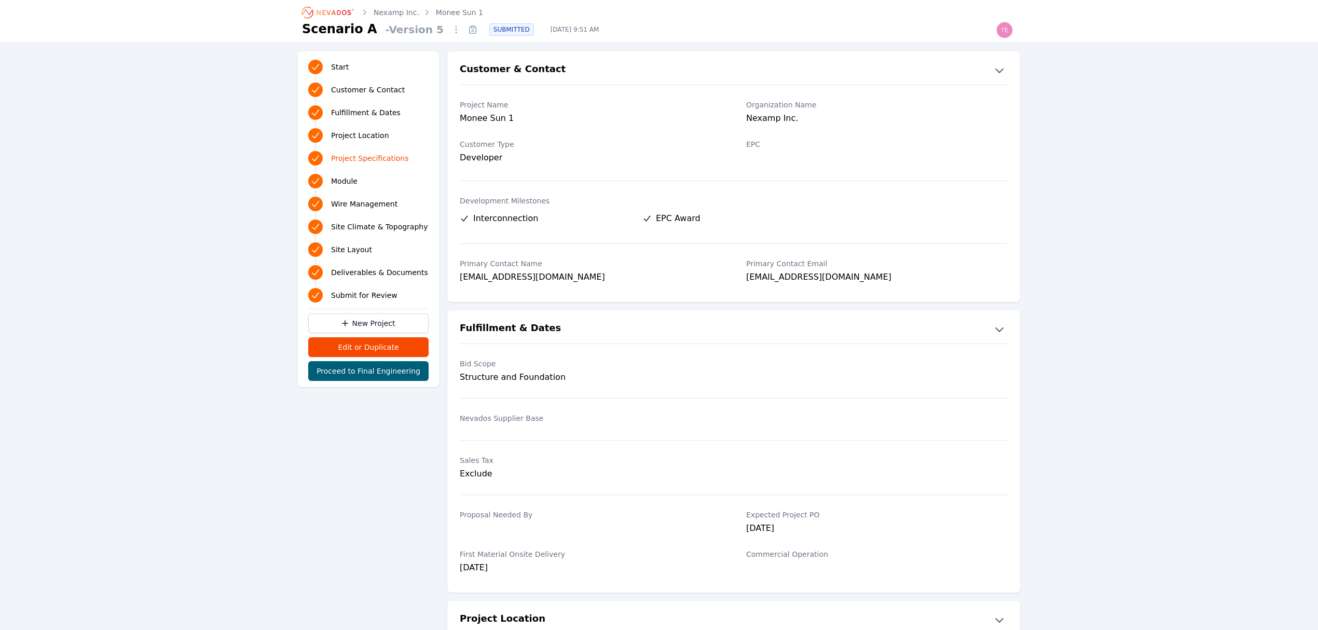 This screenshot has width=1318, height=630. I want to click on div: Nexamp Inc., so click(877, 119).